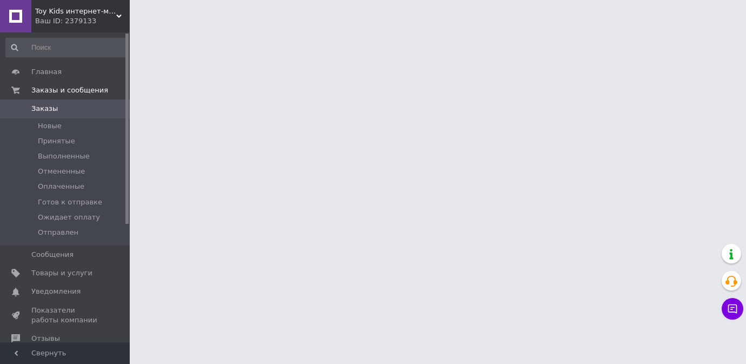 This screenshot has height=364, width=746. What do you see at coordinates (61, 187) in the screenshot?
I see `span: Оплаченные` at bounding box center [61, 187].